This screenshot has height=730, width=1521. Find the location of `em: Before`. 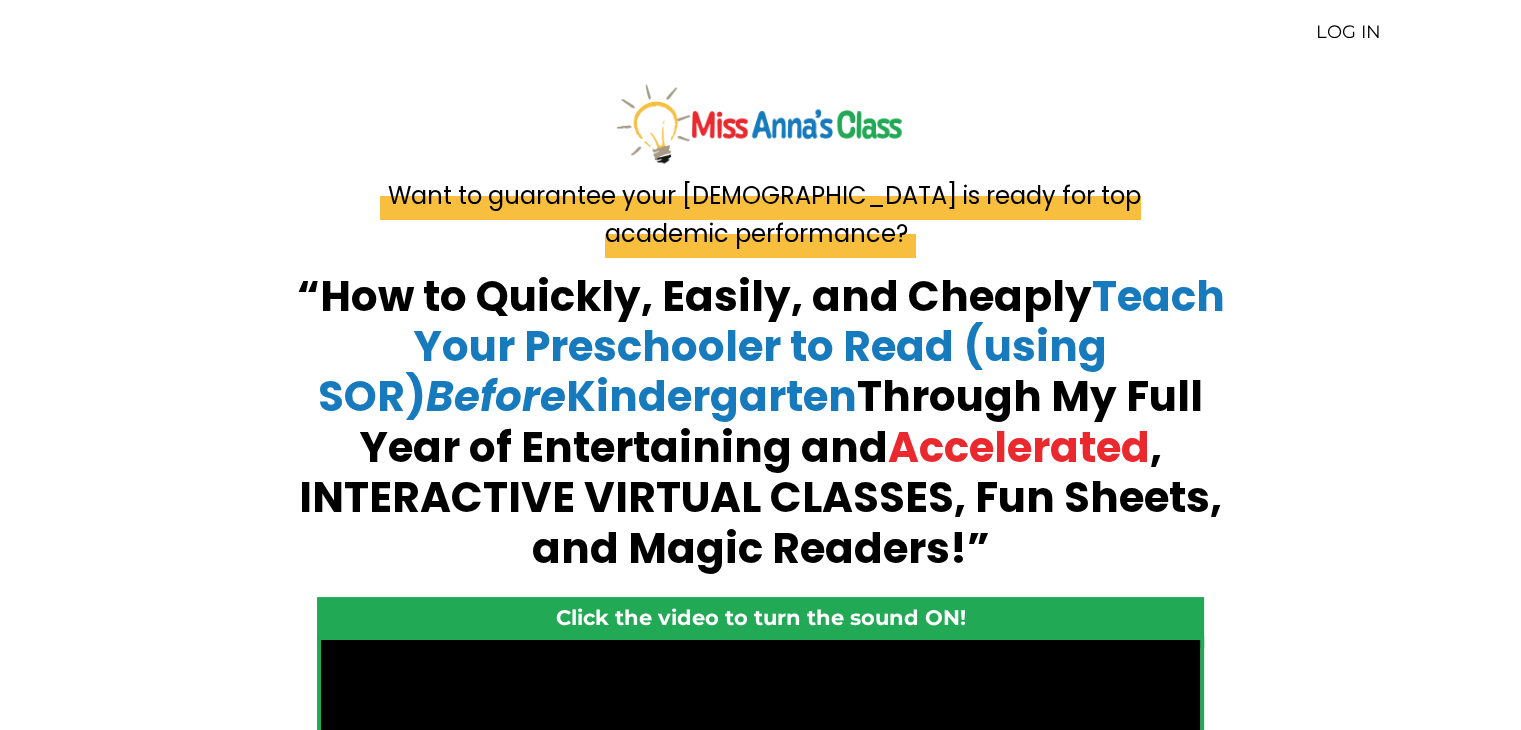

em: Before is located at coordinates (496, 396).